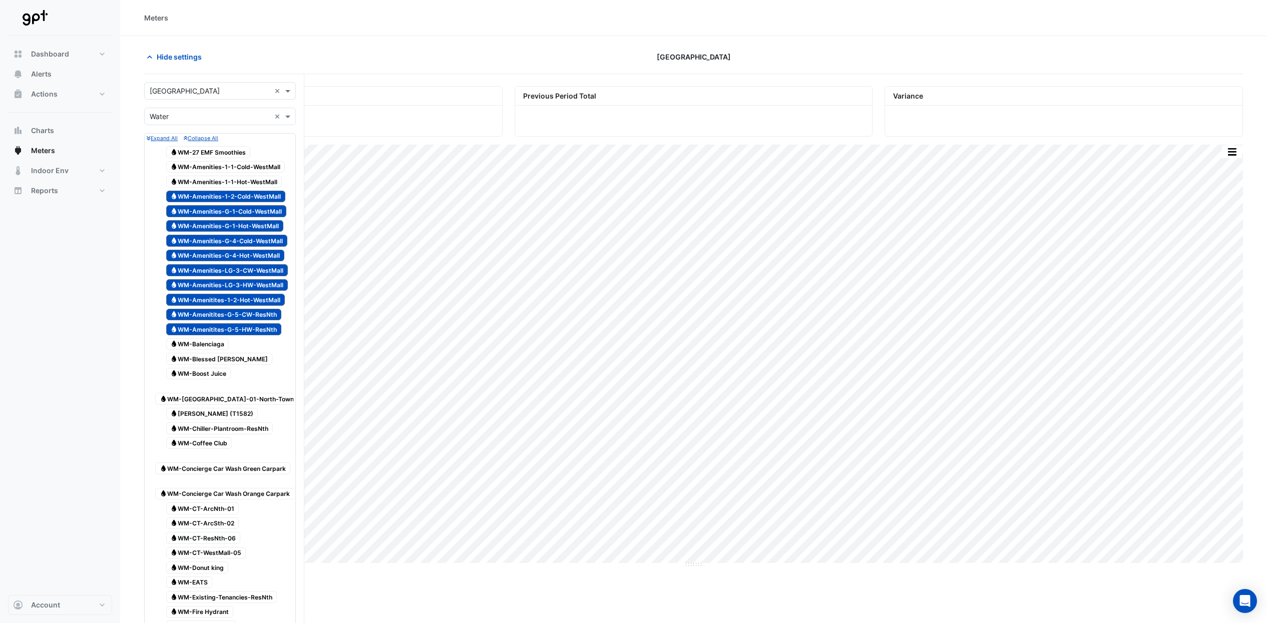 The width and height of the screenshot is (1267, 623). I want to click on span: Meters, so click(43, 151).